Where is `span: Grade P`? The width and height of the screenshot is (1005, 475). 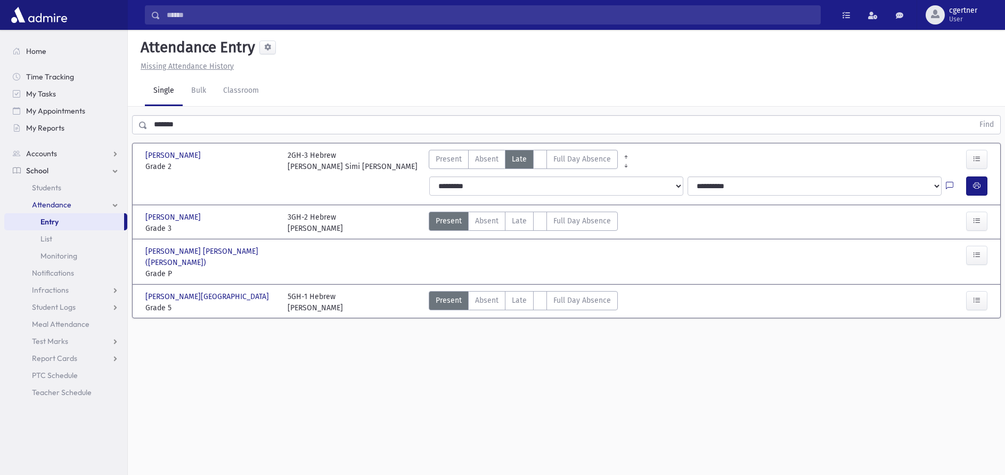 span: Grade P is located at coordinates (211, 273).